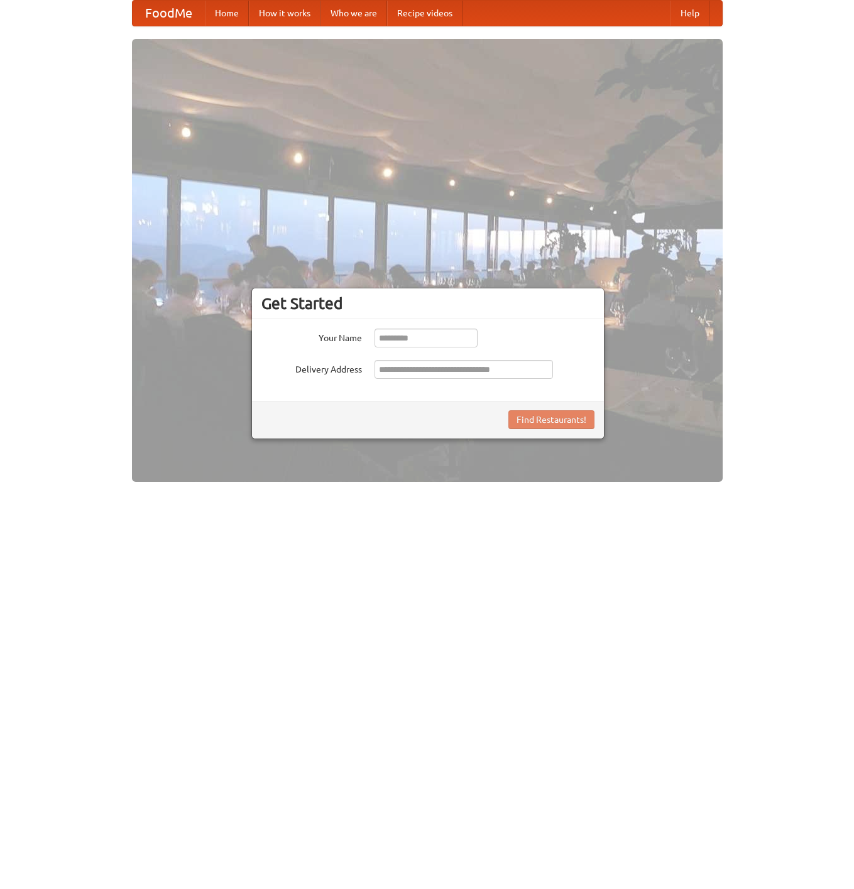  What do you see at coordinates (312, 368) in the screenshot?
I see `label: Delivery Address` at bounding box center [312, 368].